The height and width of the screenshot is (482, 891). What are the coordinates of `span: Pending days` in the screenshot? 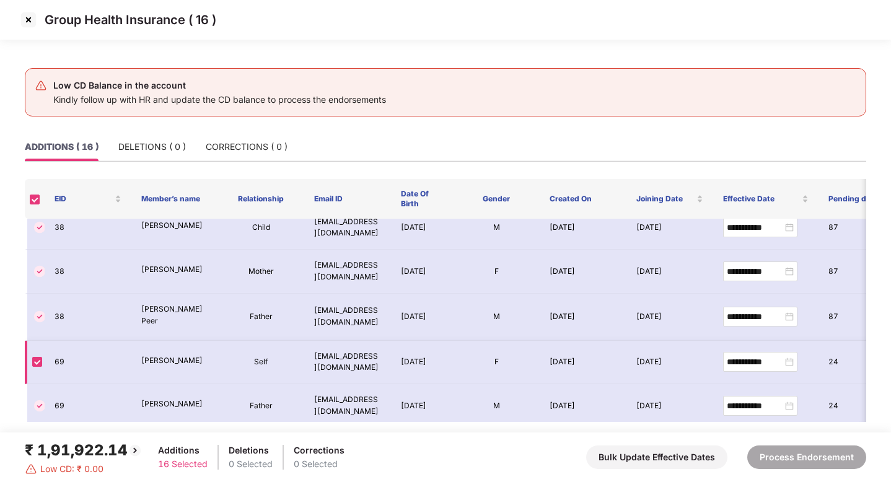 It's located at (857, 199).